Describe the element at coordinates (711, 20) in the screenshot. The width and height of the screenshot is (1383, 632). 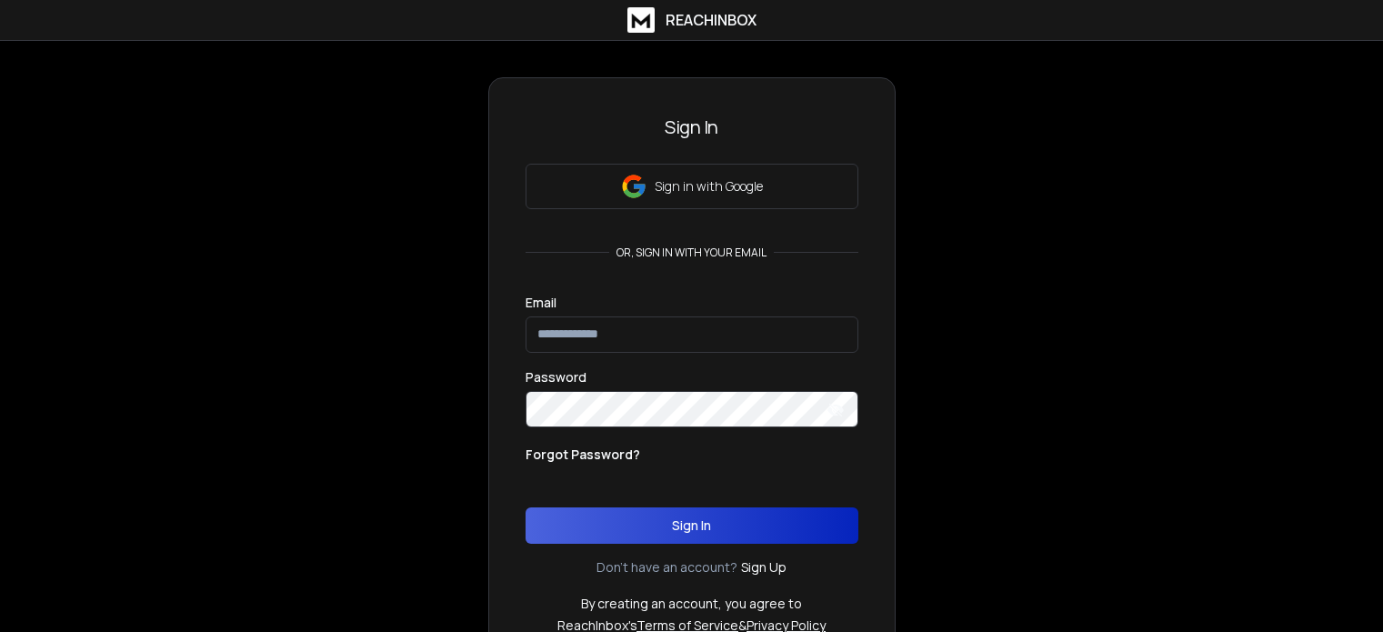
I see `h1: ReachInbox` at that location.